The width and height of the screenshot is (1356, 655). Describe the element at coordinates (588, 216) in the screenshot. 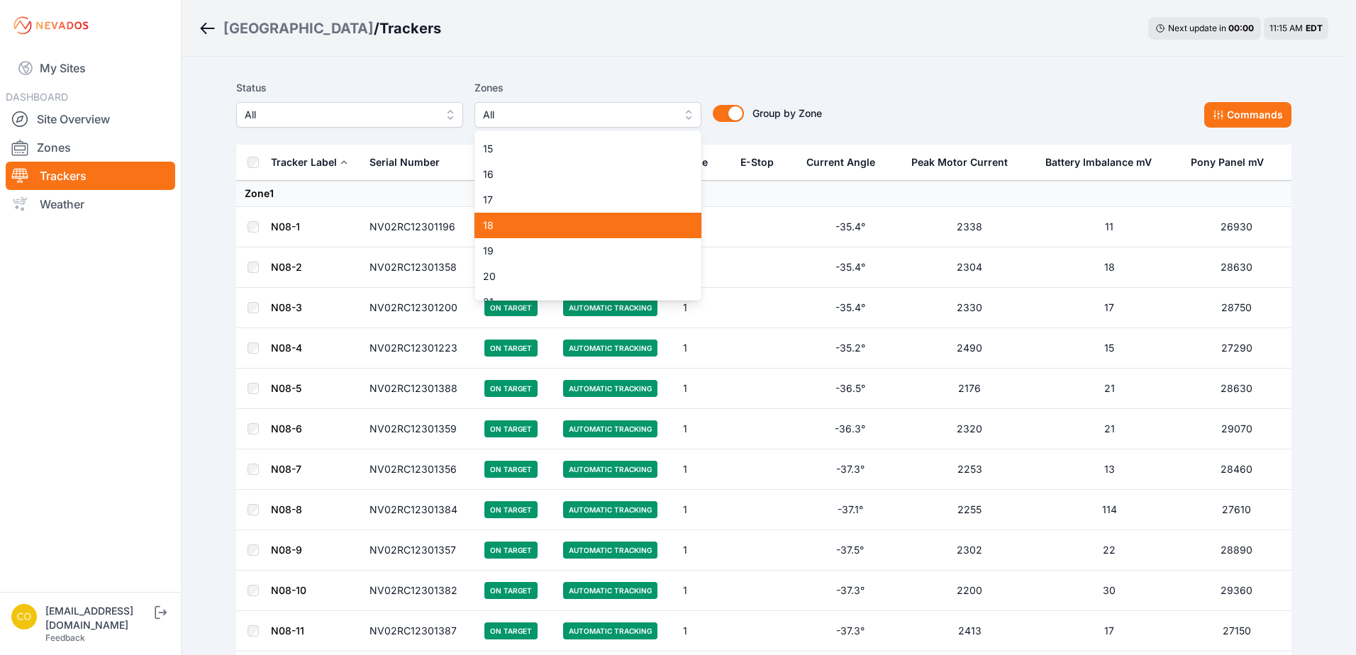

I see `div: All` at that location.